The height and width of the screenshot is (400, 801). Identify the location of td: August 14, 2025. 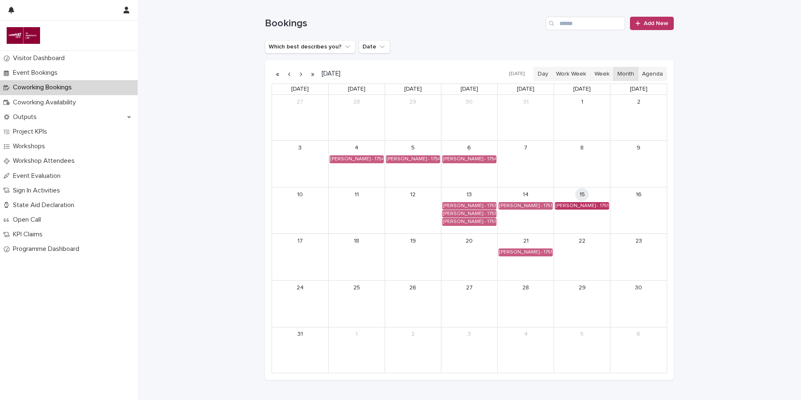
(525, 210).